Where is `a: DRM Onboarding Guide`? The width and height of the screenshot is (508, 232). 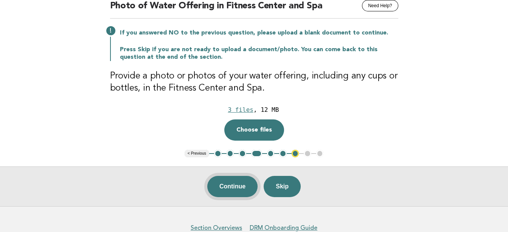
a: DRM Onboarding Guide is located at coordinates (284, 228).